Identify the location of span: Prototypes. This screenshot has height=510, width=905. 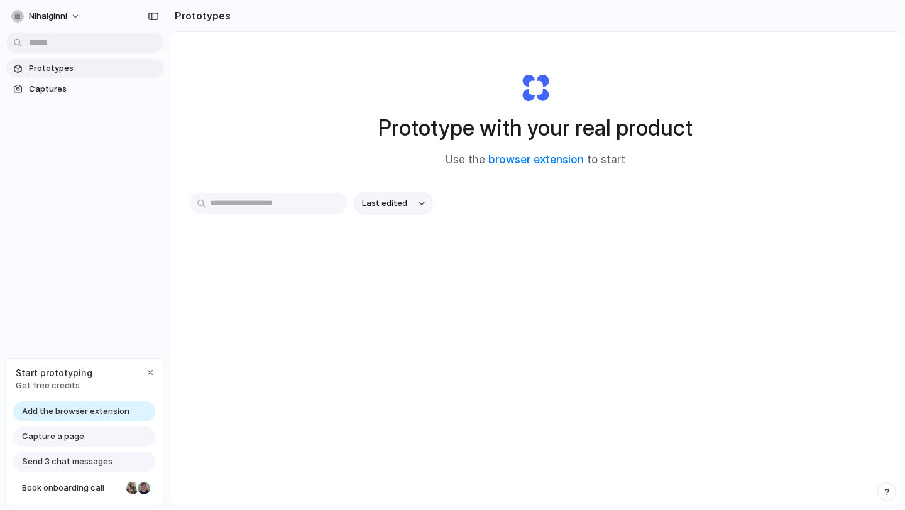
(94, 68).